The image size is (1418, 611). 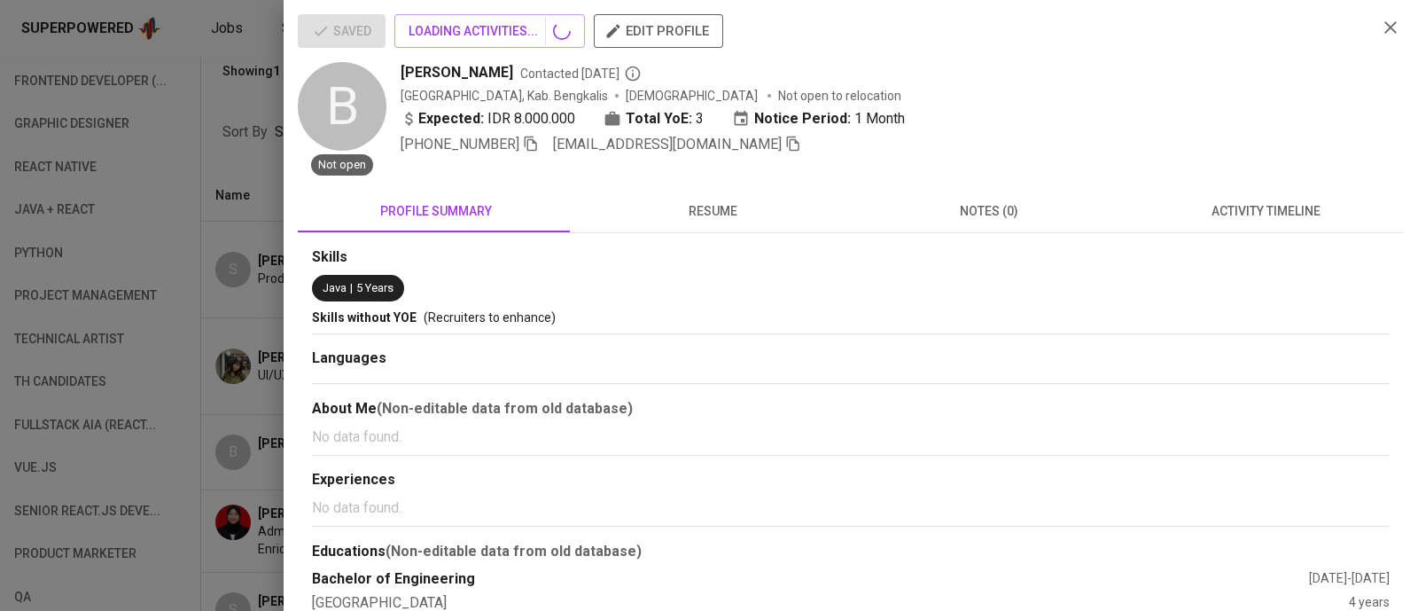 What do you see at coordinates (658, 119) in the screenshot?
I see `b: Total YoE:` at bounding box center [658, 119].